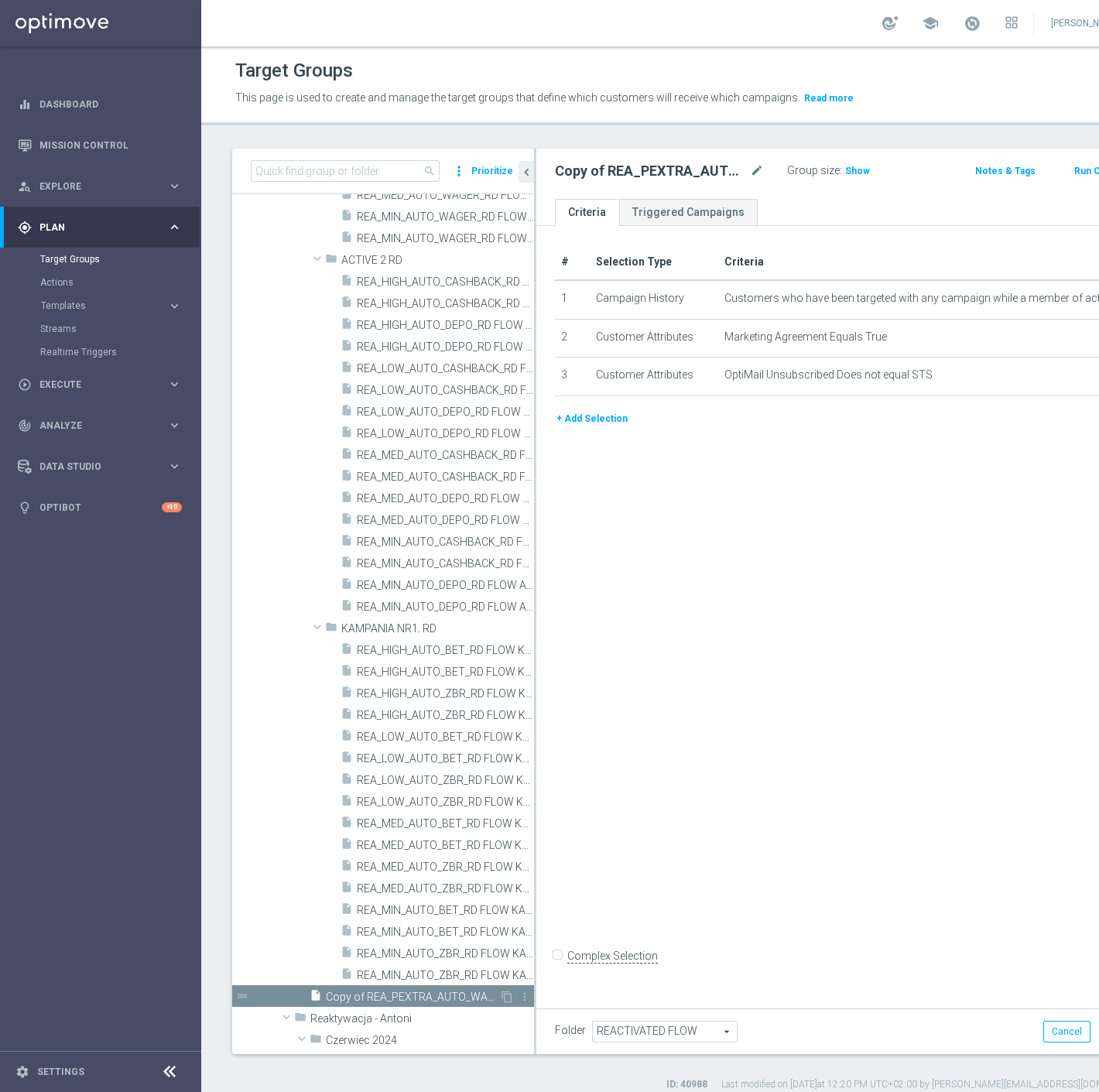  What do you see at coordinates (99, 186) in the screenshot?
I see `button: person_search Explore keyboard_arrow_right` at bounding box center [99, 186].